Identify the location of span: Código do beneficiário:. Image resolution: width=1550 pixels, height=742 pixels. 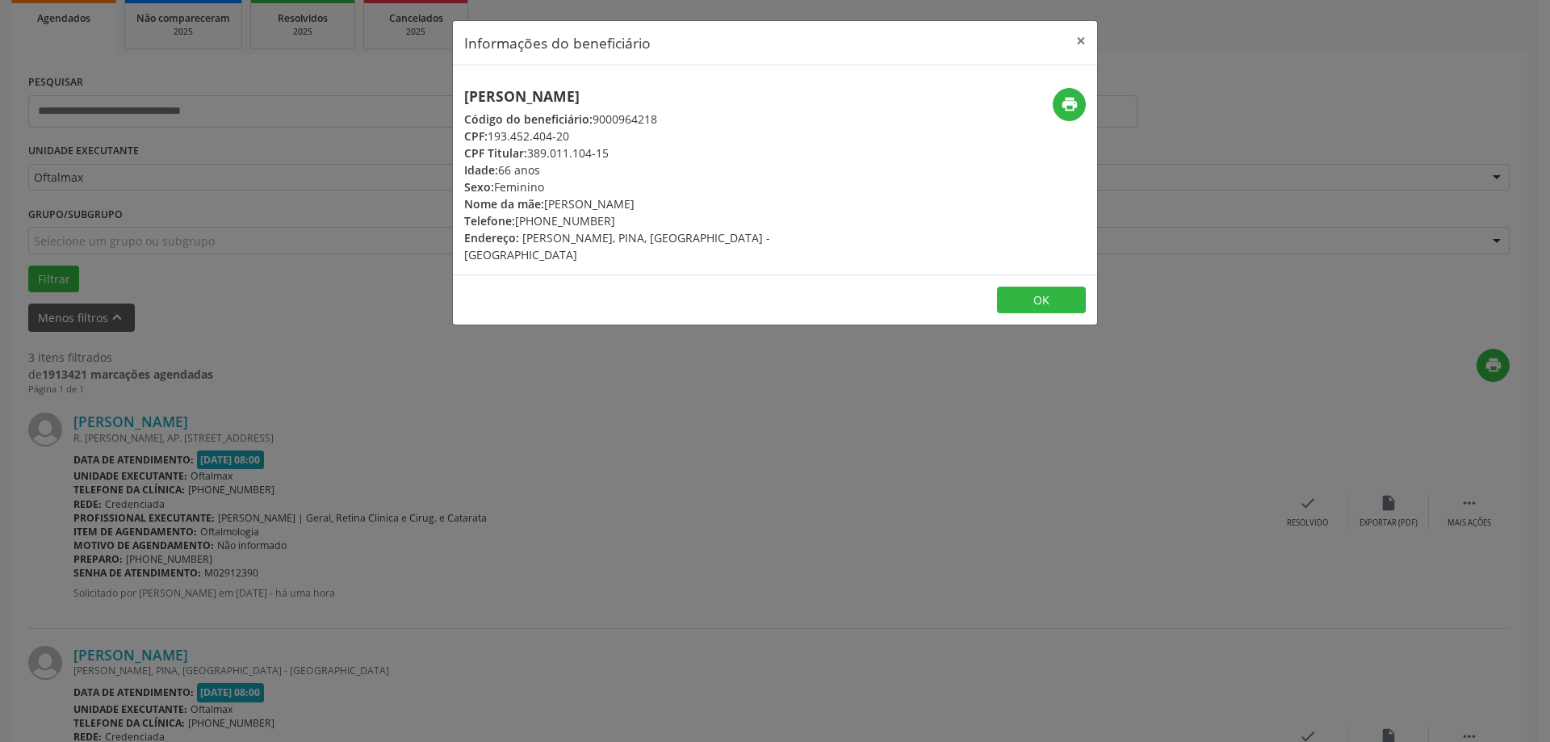
(528, 119).